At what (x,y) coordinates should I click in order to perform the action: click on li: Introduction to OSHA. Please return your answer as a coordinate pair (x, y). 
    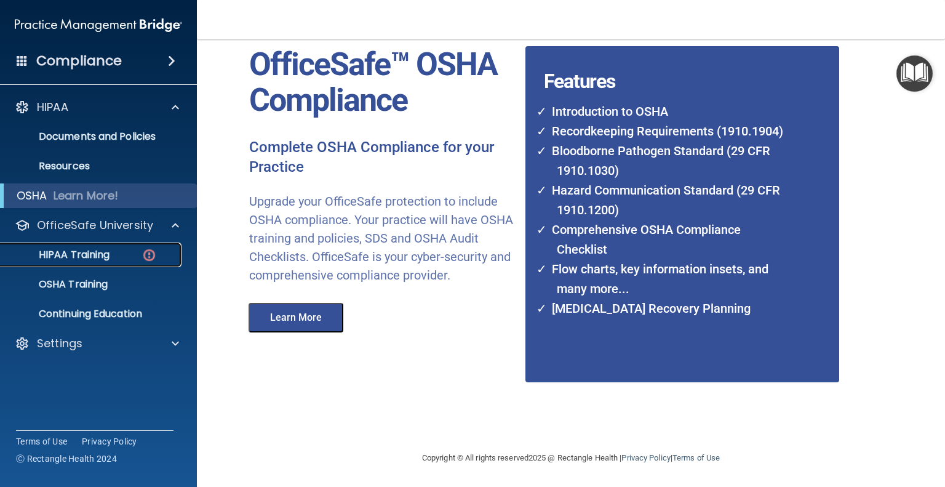
    Looking at the image, I should click on (667, 111).